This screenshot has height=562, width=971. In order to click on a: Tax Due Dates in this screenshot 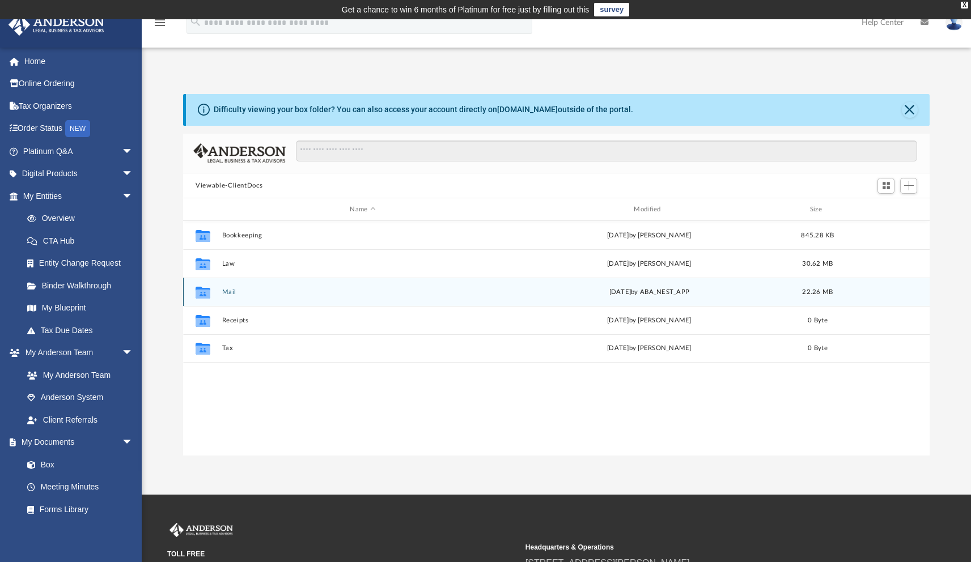, I will do `click(83, 330)`.